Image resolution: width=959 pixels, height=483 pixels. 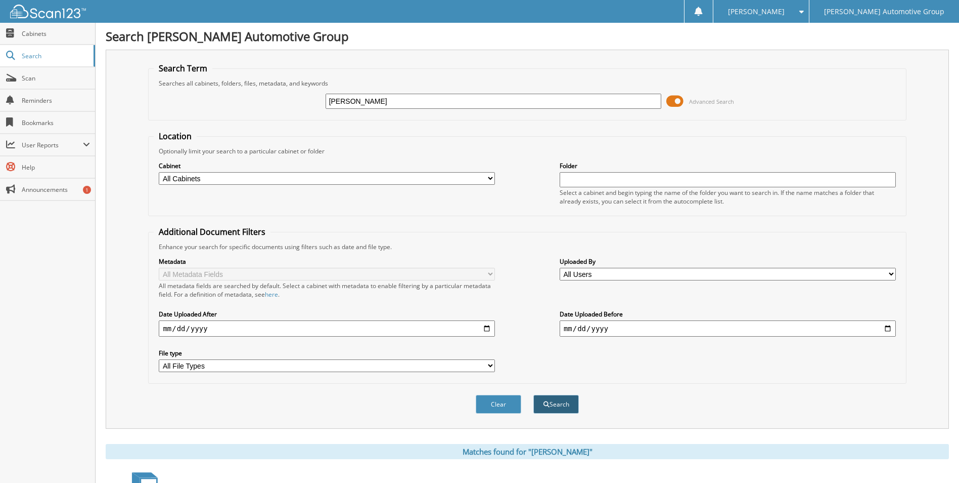 What do you see at coordinates (272, 294) in the screenshot?
I see `a: here` at bounding box center [272, 294].